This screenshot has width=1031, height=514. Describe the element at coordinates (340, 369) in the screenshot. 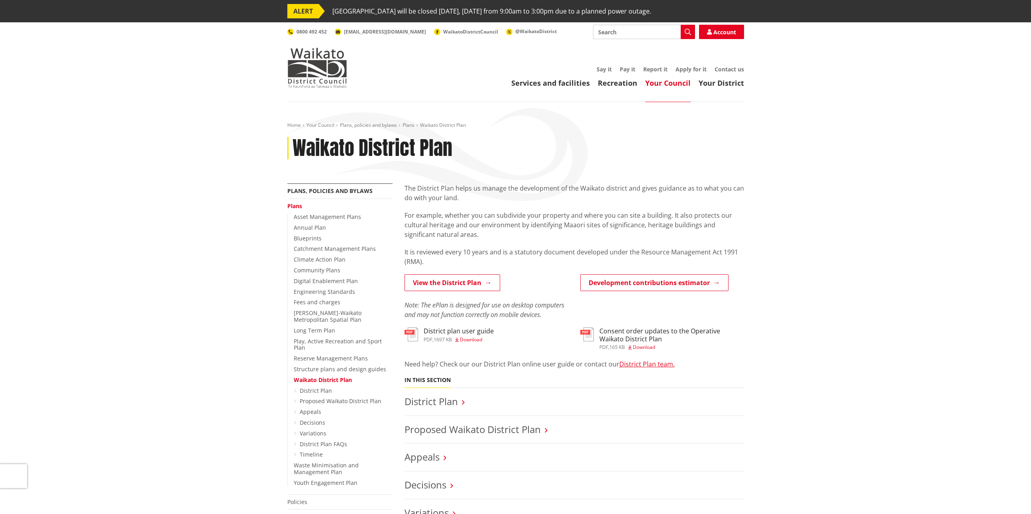

I see `a: Structure plans and design guides` at that location.